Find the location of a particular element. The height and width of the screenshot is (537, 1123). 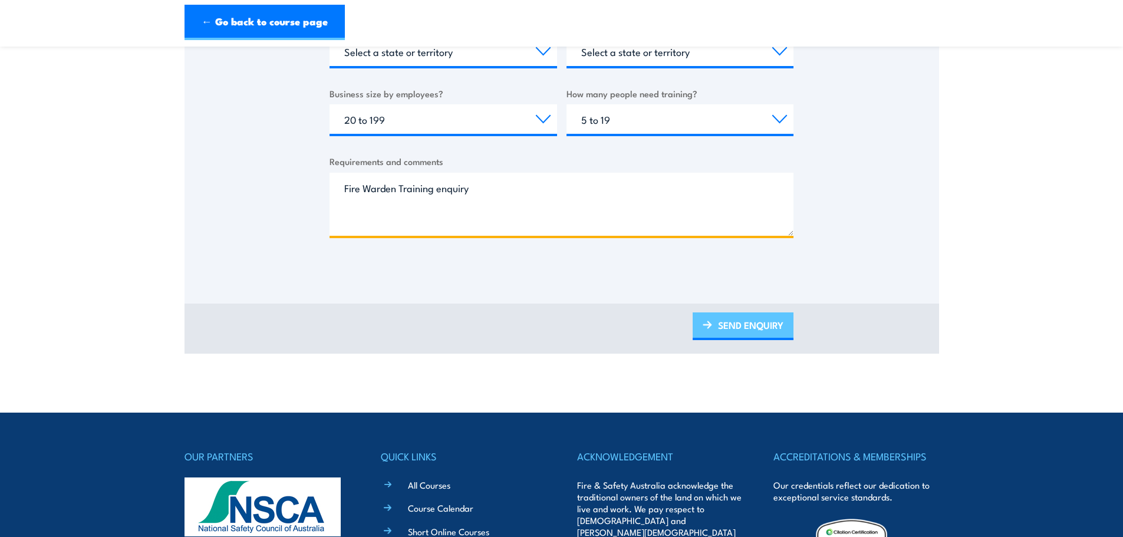

a: Course Calendar is located at coordinates (440, 507).